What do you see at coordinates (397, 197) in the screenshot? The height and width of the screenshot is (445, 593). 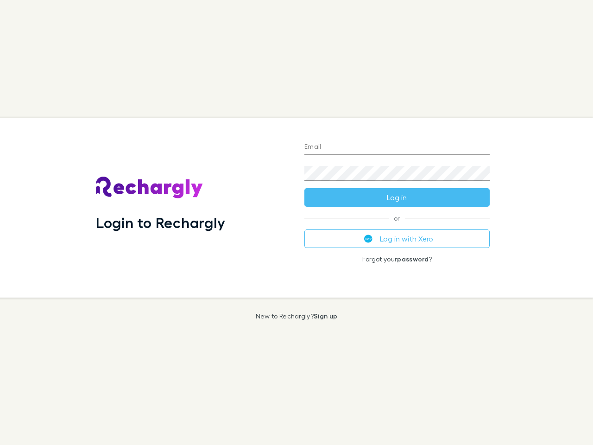 I see `button: Log in` at bounding box center [397, 197].